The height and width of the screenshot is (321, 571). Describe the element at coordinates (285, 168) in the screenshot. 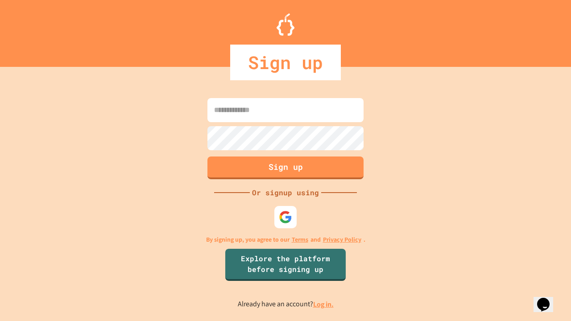

I see `button: Sign up` at that location.